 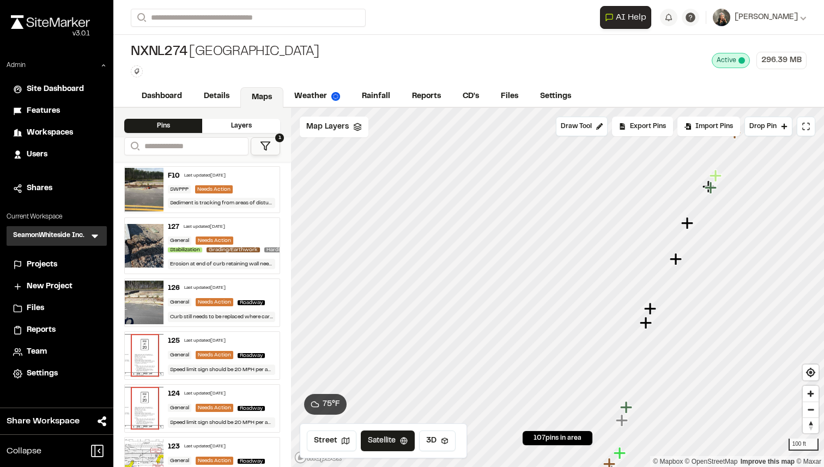 I want to click on button: Zoom out, so click(x=810, y=409).